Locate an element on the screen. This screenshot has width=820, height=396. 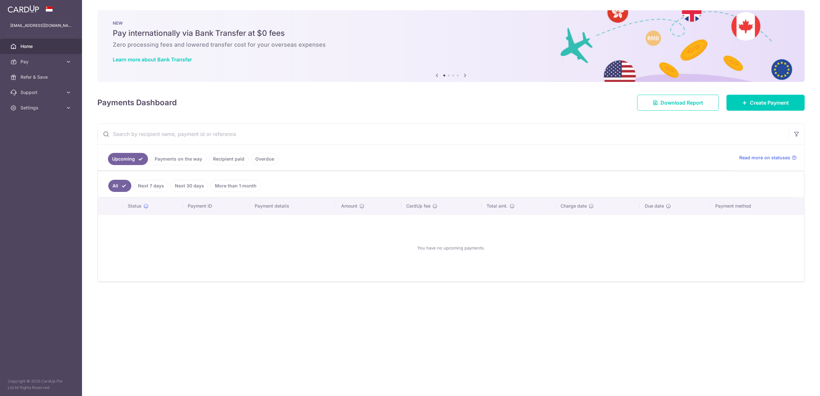
span: CardUp fee is located at coordinates (418, 206).